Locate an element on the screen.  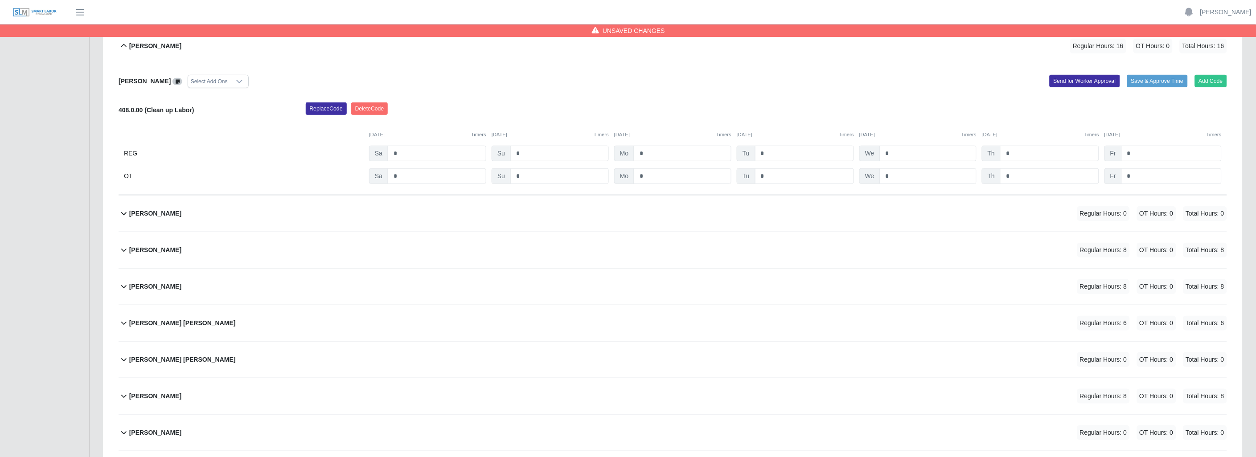
div: Select Add Ons is located at coordinates (209, 82).